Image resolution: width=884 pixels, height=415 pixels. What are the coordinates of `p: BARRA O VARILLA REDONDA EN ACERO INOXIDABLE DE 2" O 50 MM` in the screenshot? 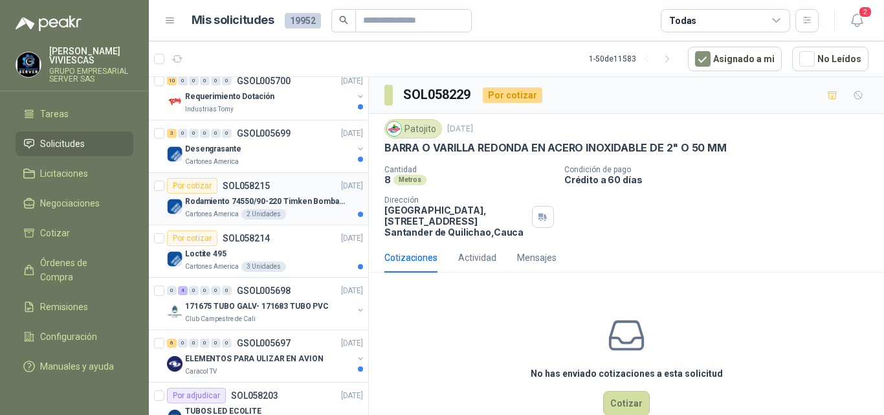 It's located at (556, 148).